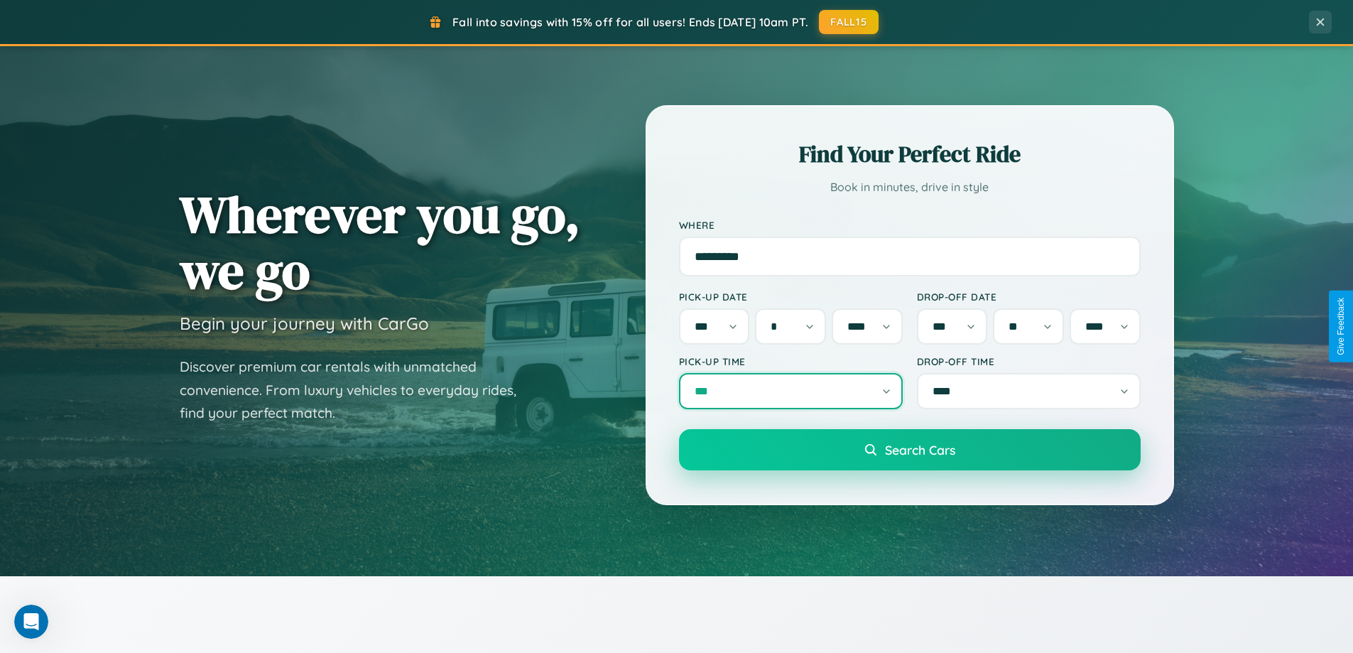 Image resolution: width=1353 pixels, height=653 pixels. What do you see at coordinates (790, 296) in the screenshot?
I see `label: Pick-up Date` at bounding box center [790, 296].